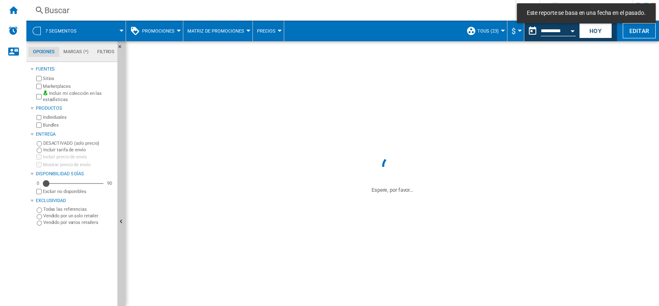 Image resolution: width=659 pixels, height=306 pixels. Describe the element at coordinates (79, 143) in the screenshot. I see `label: DESACTIVADO (solo precio)` at that location.